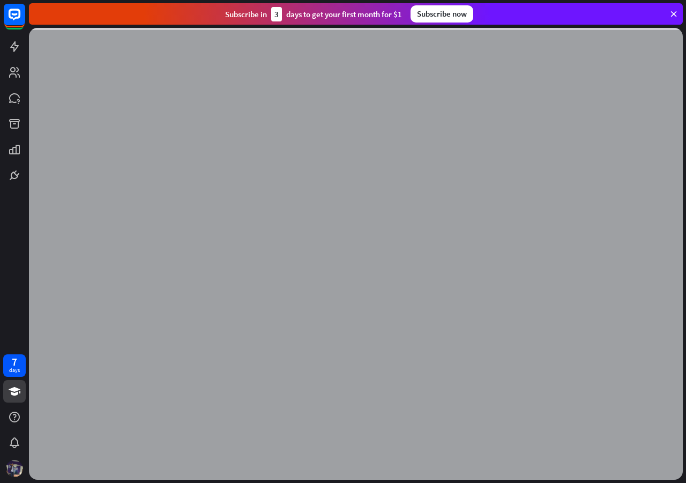 This screenshot has height=483, width=686. What do you see at coordinates (442, 14) in the screenshot?
I see `div: Subscribe now` at bounding box center [442, 14].